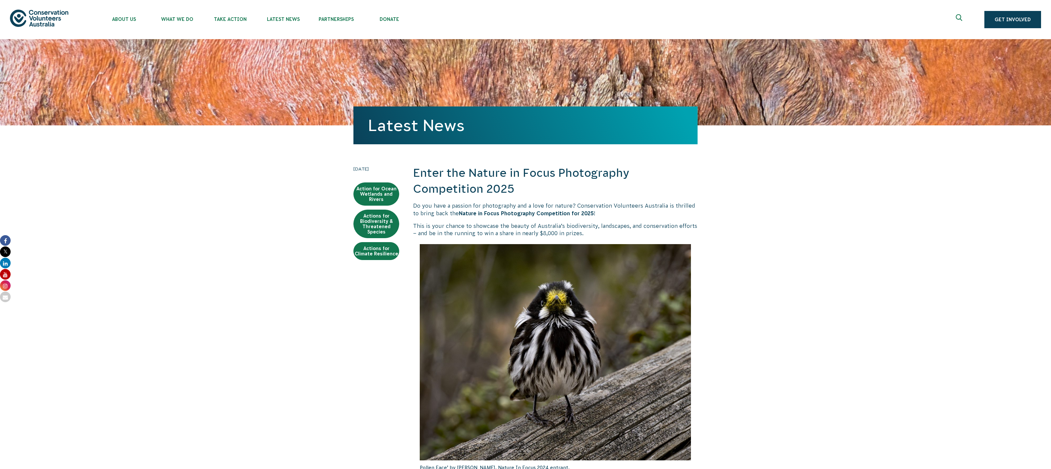 This screenshot has width=1051, height=469. What do you see at coordinates (283, 19) in the screenshot?
I see `span: Latest News` at bounding box center [283, 19].